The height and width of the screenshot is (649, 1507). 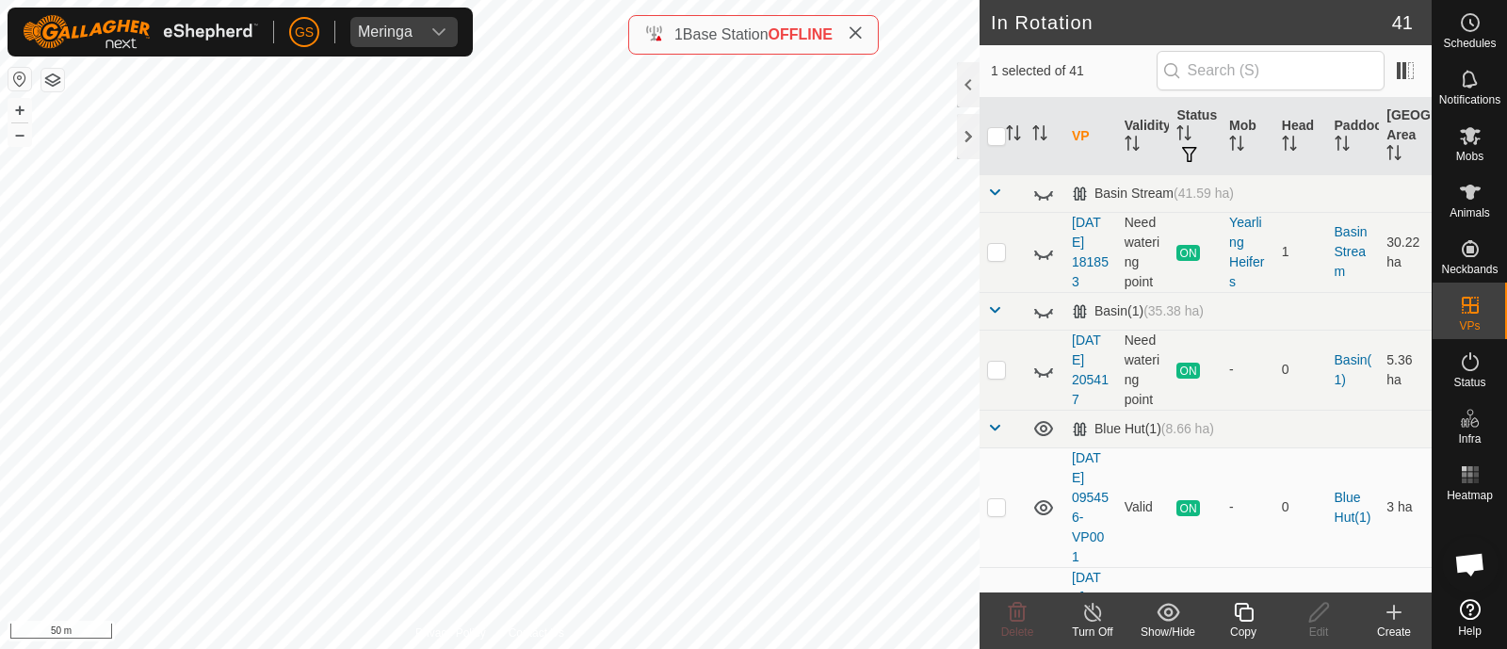 What do you see at coordinates (1074, 71) in the screenshot?
I see `span: 1 selected of 41` at bounding box center [1074, 71].